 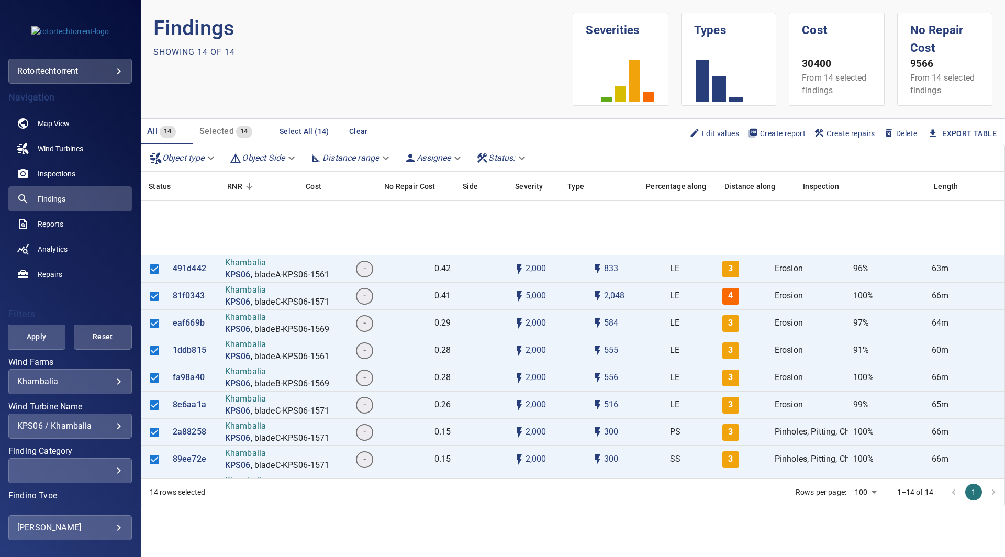 What do you see at coordinates (946, 186) in the screenshot?
I see `div: Length` at bounding box center [946, 186].